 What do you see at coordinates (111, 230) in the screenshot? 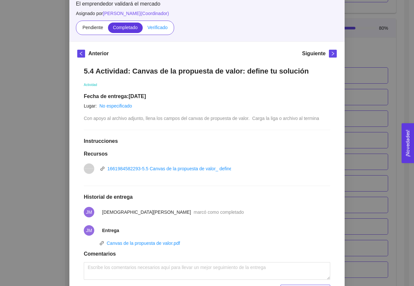
I see `strong: Entrega` at bounding box center [111, 230].